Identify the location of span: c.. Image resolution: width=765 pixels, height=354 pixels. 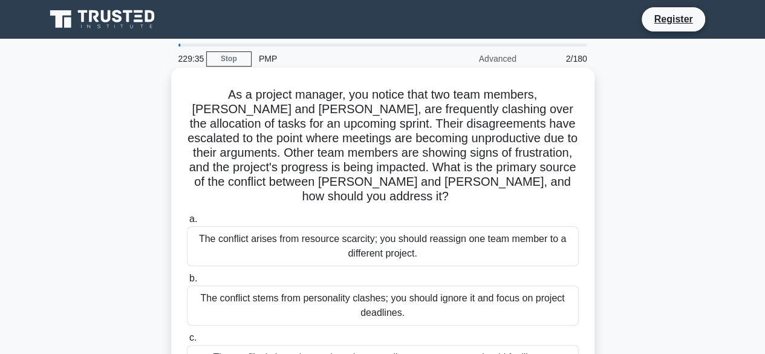
(193, 337).